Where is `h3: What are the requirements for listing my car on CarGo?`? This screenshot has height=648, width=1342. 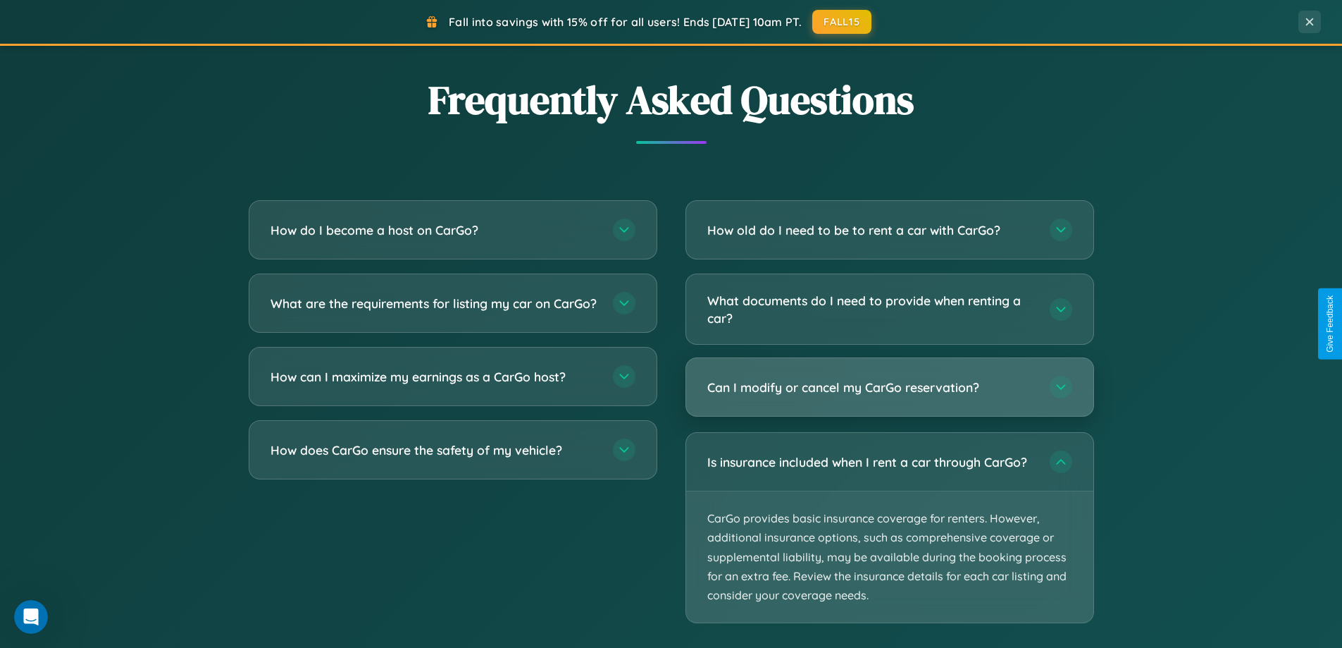
h3: What are the requirements for listing my car on CarGo? is located at coordinates (435, 303).